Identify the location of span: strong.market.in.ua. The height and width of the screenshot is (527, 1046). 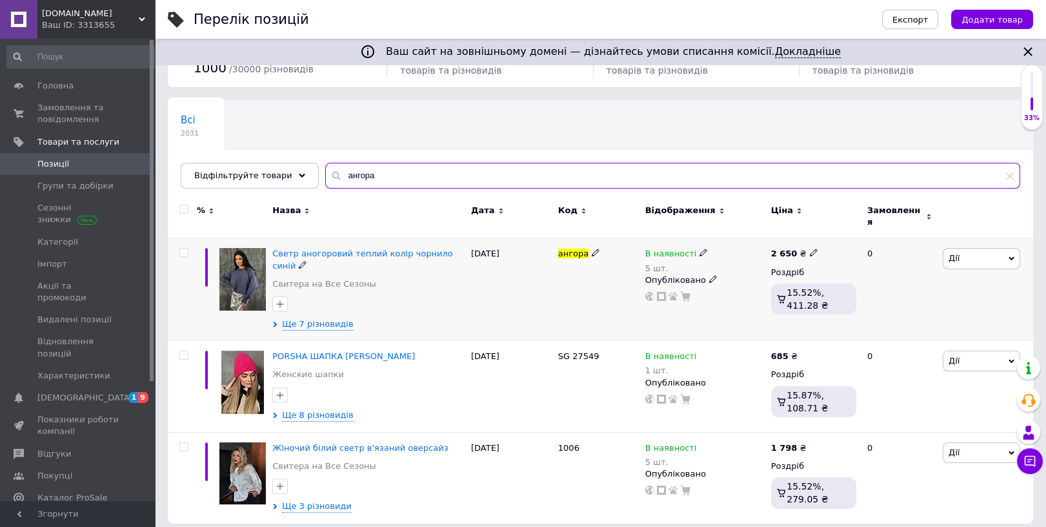
(90, 14).